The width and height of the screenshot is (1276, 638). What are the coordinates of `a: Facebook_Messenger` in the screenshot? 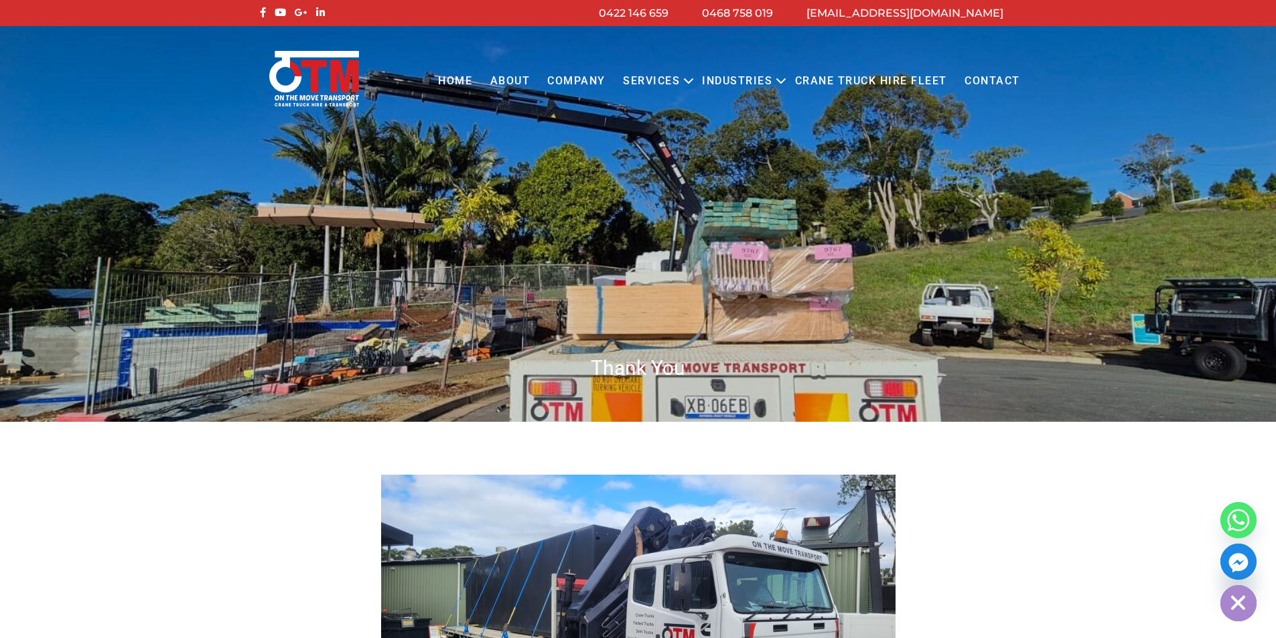 It's located at (1239, 562).